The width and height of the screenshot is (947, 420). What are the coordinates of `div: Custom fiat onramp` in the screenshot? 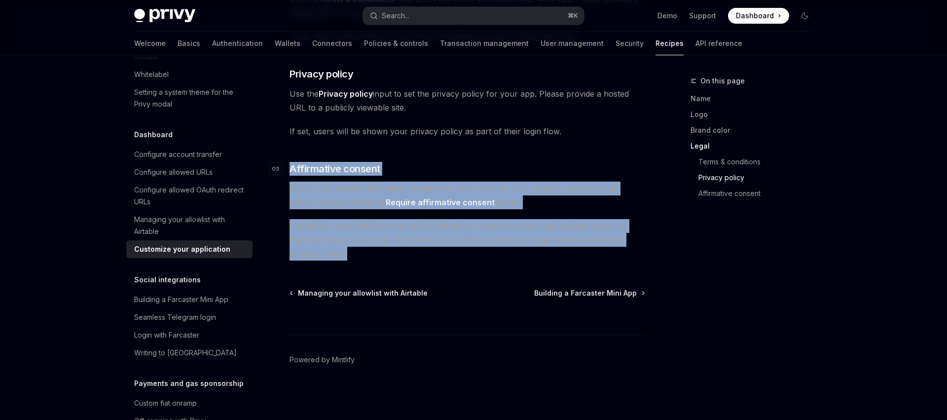 It's located at (165, 403).